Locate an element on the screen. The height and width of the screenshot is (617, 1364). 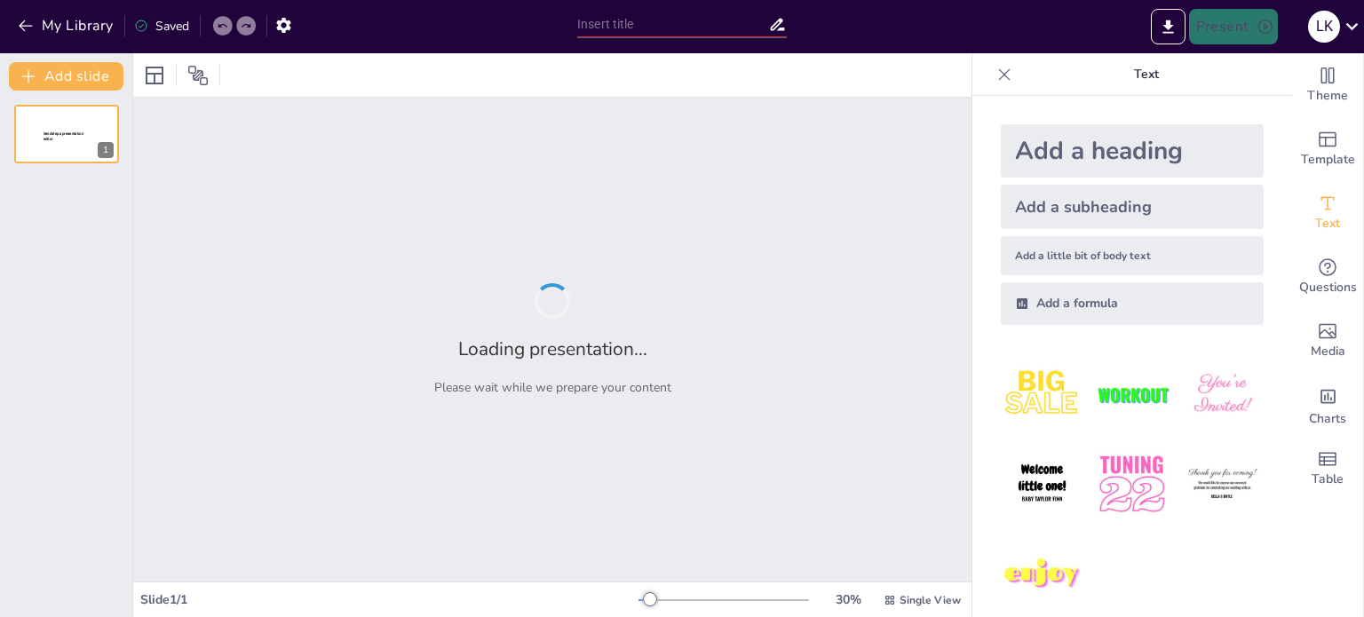
div: Add charts and graphs is located at coordinates (1327, 405).